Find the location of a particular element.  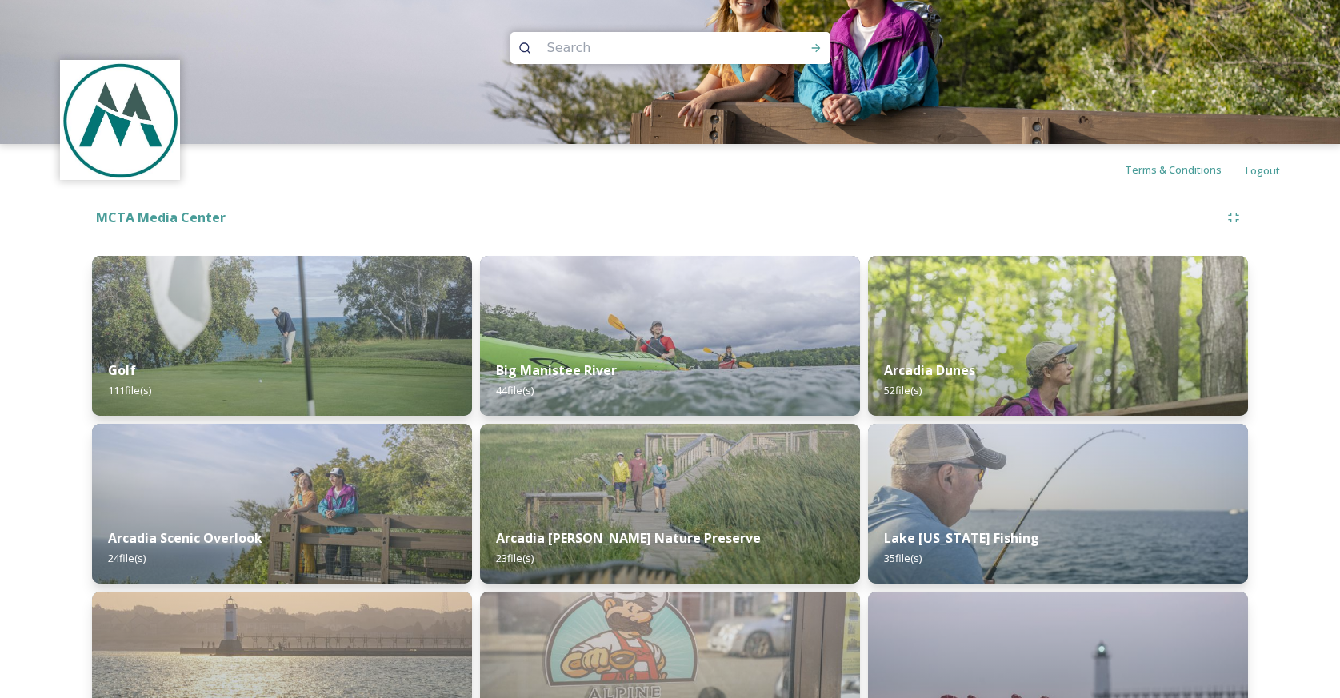

span: 44 file(s) is located at coordinates (514, 390).